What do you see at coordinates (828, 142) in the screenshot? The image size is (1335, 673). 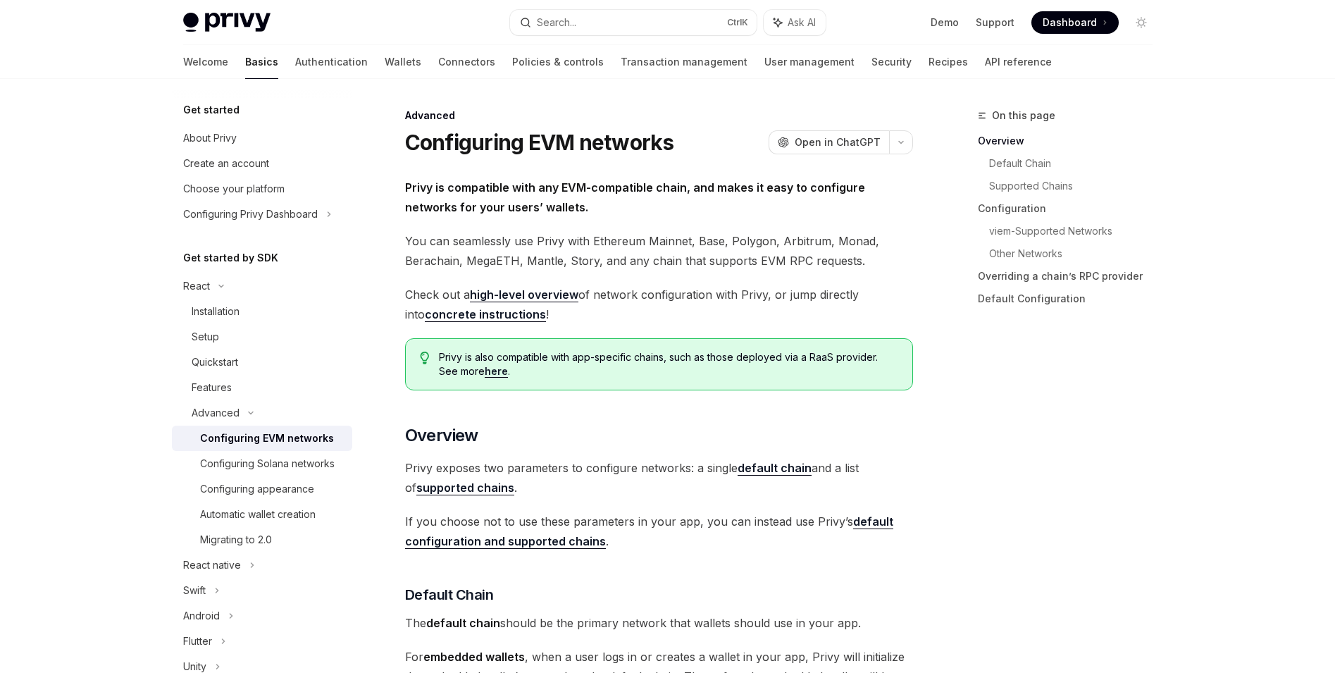 I see `button: Open in ChatGPT` at bounding box center [828, 142].